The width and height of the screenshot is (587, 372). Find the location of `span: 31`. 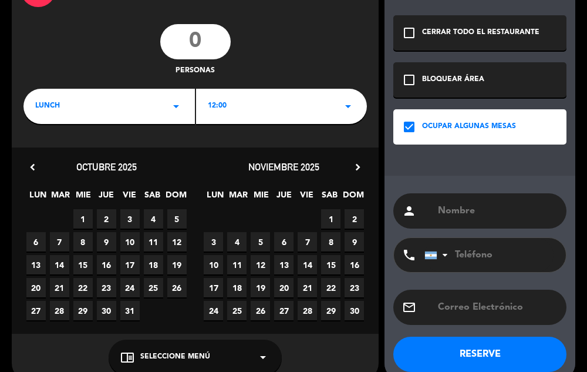

span: 31 is located at coordinates (130, 310).